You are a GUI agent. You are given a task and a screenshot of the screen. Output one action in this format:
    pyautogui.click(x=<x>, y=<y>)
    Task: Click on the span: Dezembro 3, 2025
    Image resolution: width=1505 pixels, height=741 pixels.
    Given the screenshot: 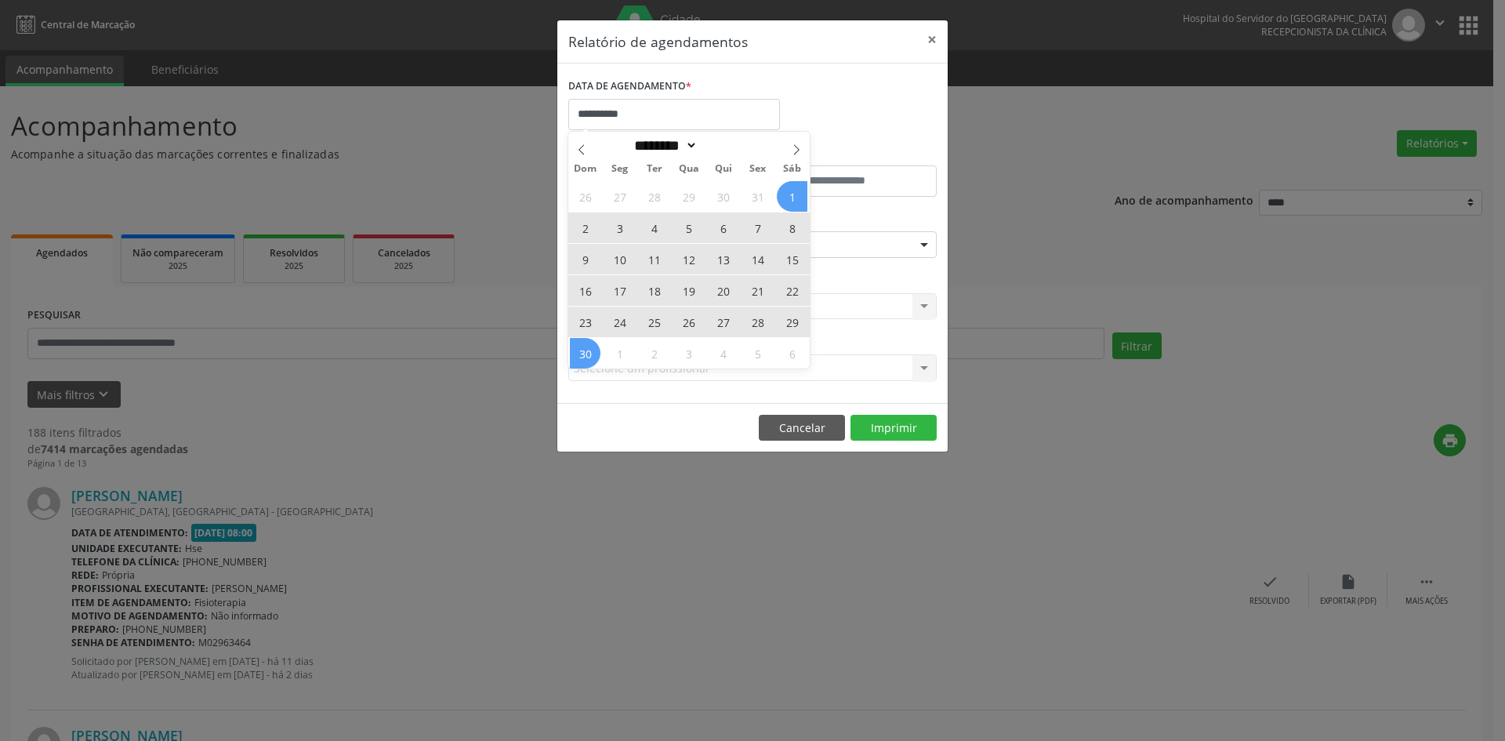 What is the action you would take?
    pyautogui.click(x=688, y=353)
    